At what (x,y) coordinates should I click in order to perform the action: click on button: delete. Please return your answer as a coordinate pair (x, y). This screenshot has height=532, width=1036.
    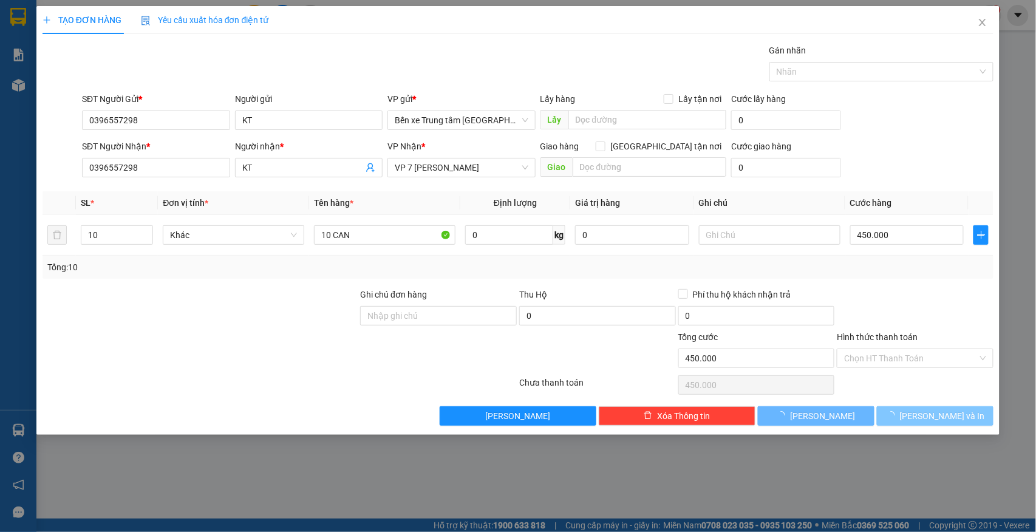
    Looking at the image, I should click on (57, 235).